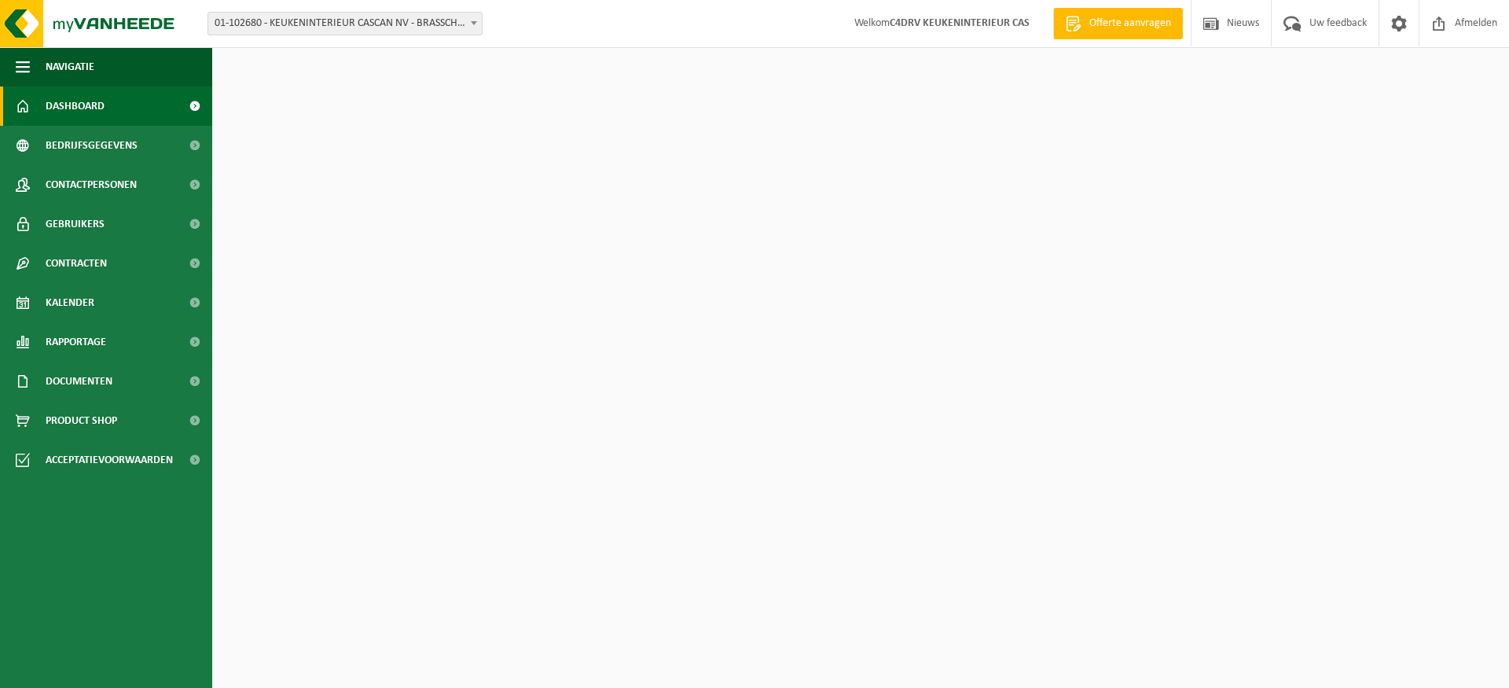  Describe the element at coordinates (70, 303) in the screenshot. I see `span: Kalender` at that location.